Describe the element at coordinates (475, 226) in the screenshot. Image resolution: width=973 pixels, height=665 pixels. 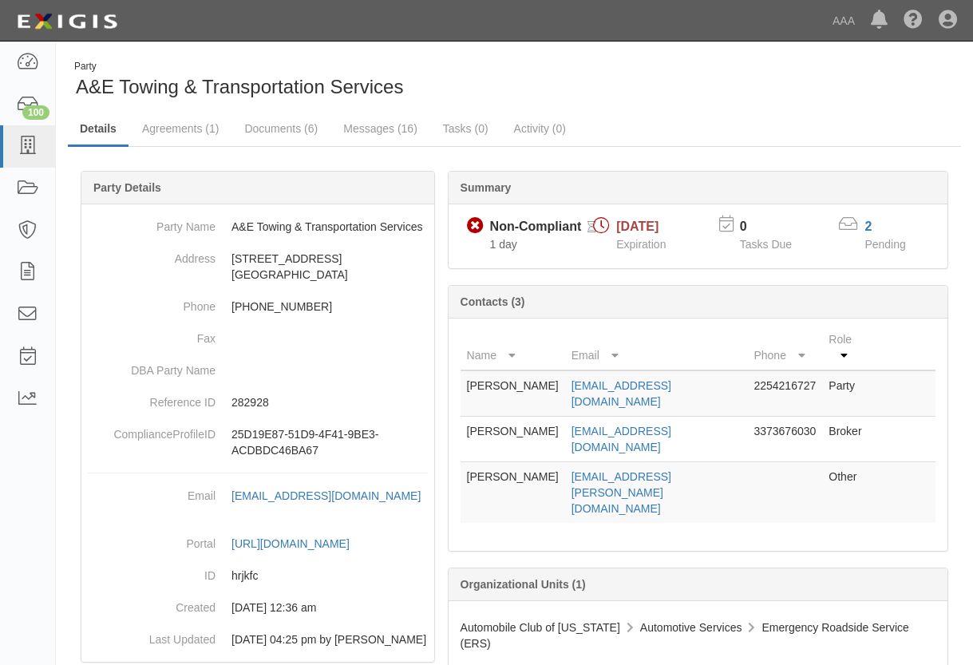
I see `i: Non-Compliant` at that location.